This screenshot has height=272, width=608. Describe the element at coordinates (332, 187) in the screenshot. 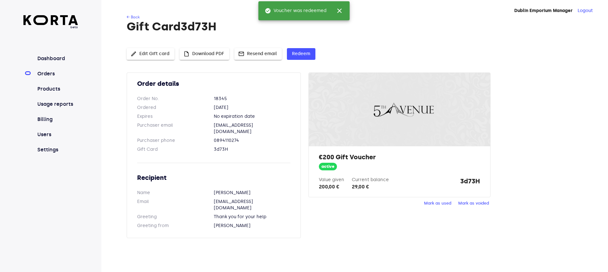

I see `div: 200,00 €` at that location.